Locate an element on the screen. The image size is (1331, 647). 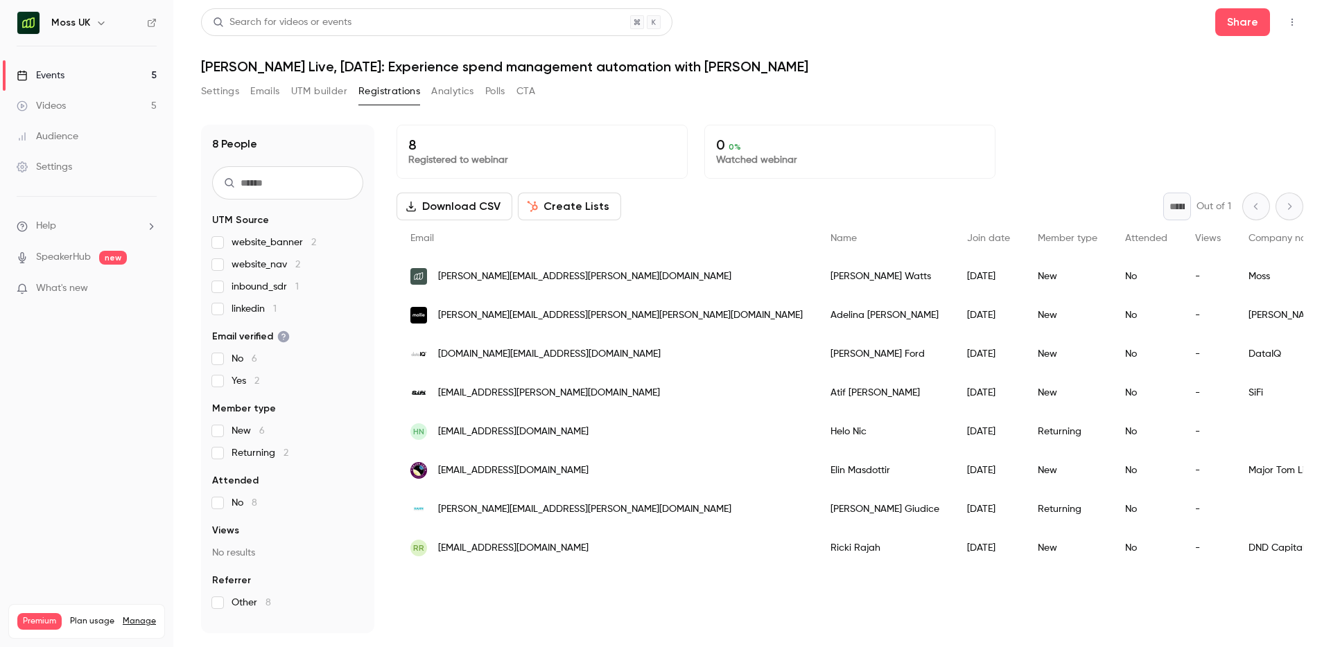
button: Polls is located at coordinates (495, 92).